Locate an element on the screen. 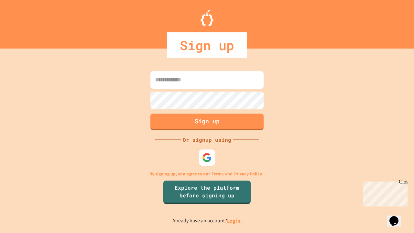 This screenshot has height=233, width=414. button: Sign up is located at coordinates (207, 122).